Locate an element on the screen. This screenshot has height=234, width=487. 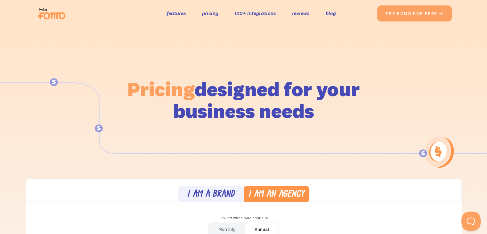
a: try fomo for free is located at coordinates (414, 13).